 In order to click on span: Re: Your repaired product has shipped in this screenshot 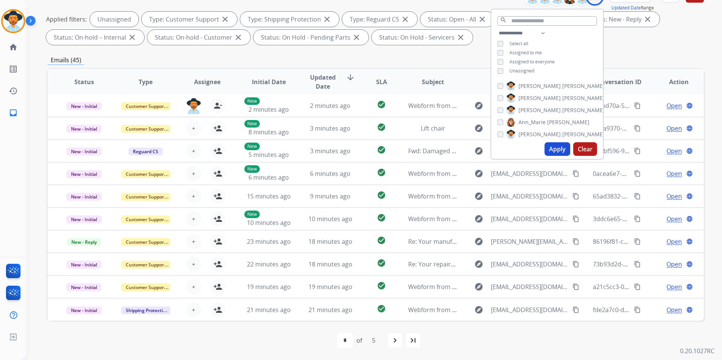, I will do `click(463, 264)`.